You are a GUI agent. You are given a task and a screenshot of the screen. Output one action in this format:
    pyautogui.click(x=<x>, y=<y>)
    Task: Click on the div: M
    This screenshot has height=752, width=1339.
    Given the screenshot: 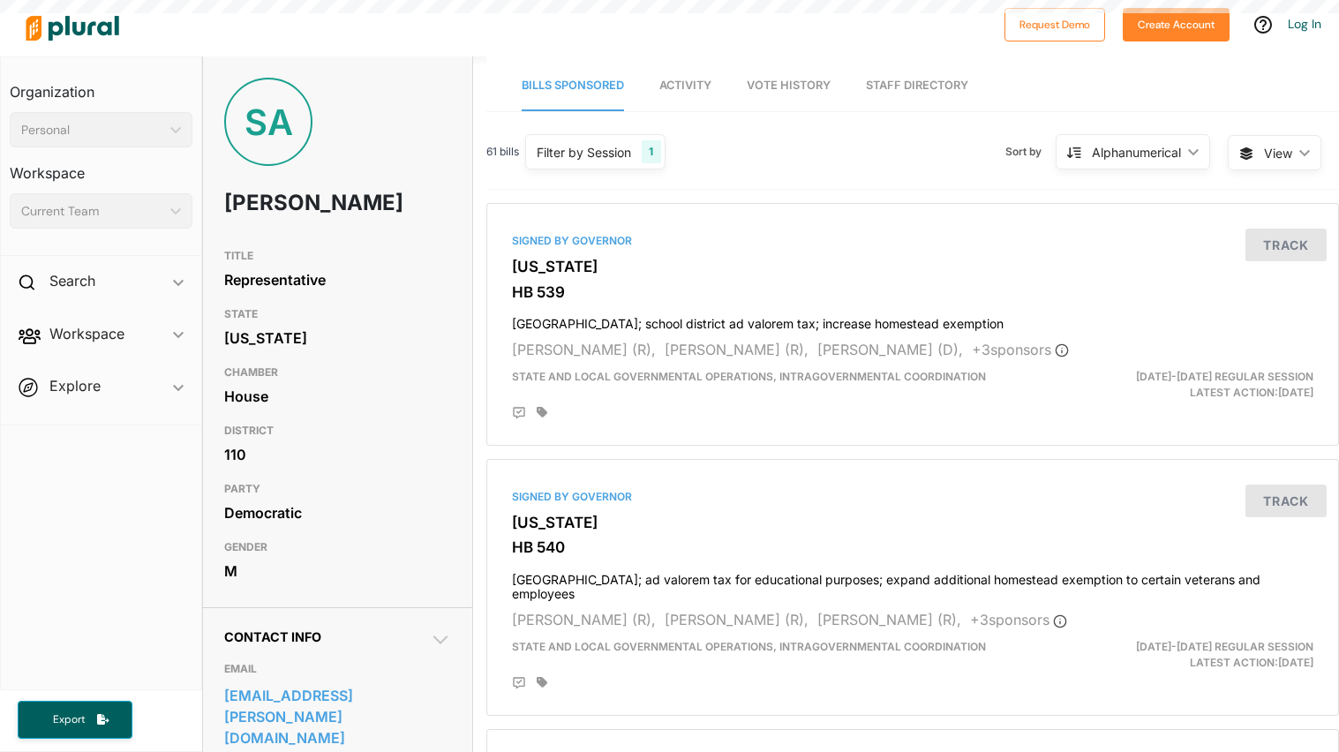 What is the action you would take?
    pyautogui.click(x=337, y=571)
    